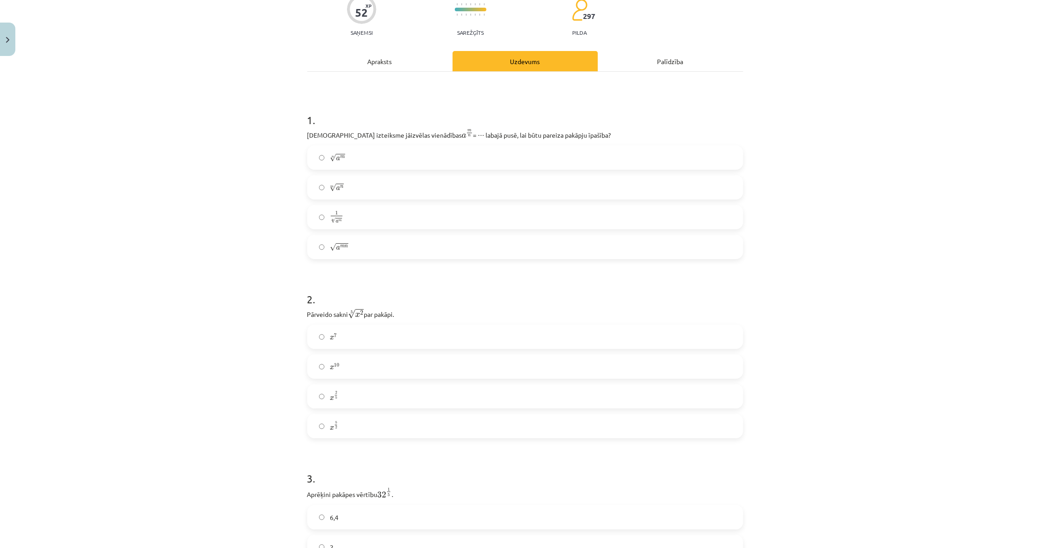  What do you see at coordinates (589, 16) in the screenshot?
I see `span: 297` at bounding box center [589, 16].